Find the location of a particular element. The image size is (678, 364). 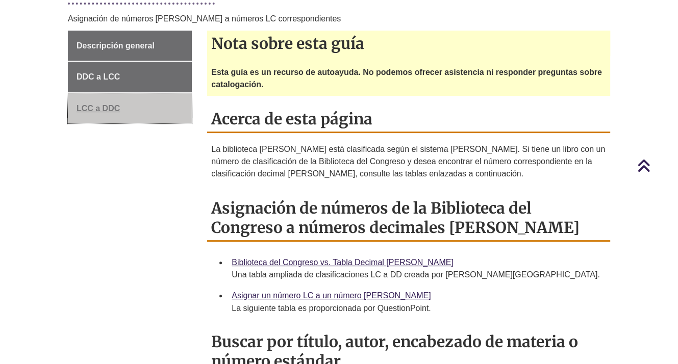

a: DDC a LCC is located at coordinates (130, 77).